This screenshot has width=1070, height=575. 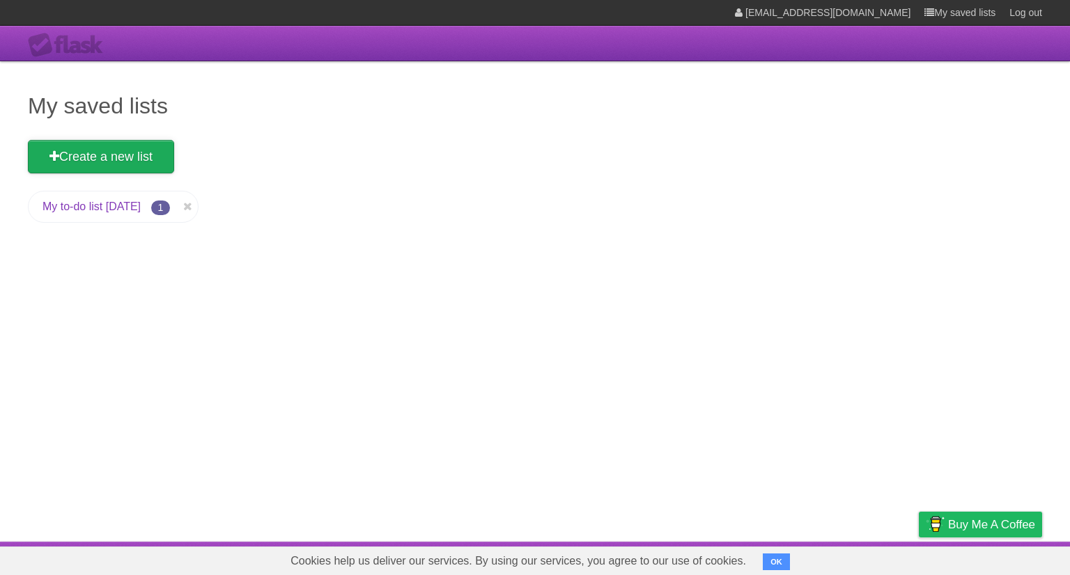 I want to click on a: Developers, so click(x=807, y=559).